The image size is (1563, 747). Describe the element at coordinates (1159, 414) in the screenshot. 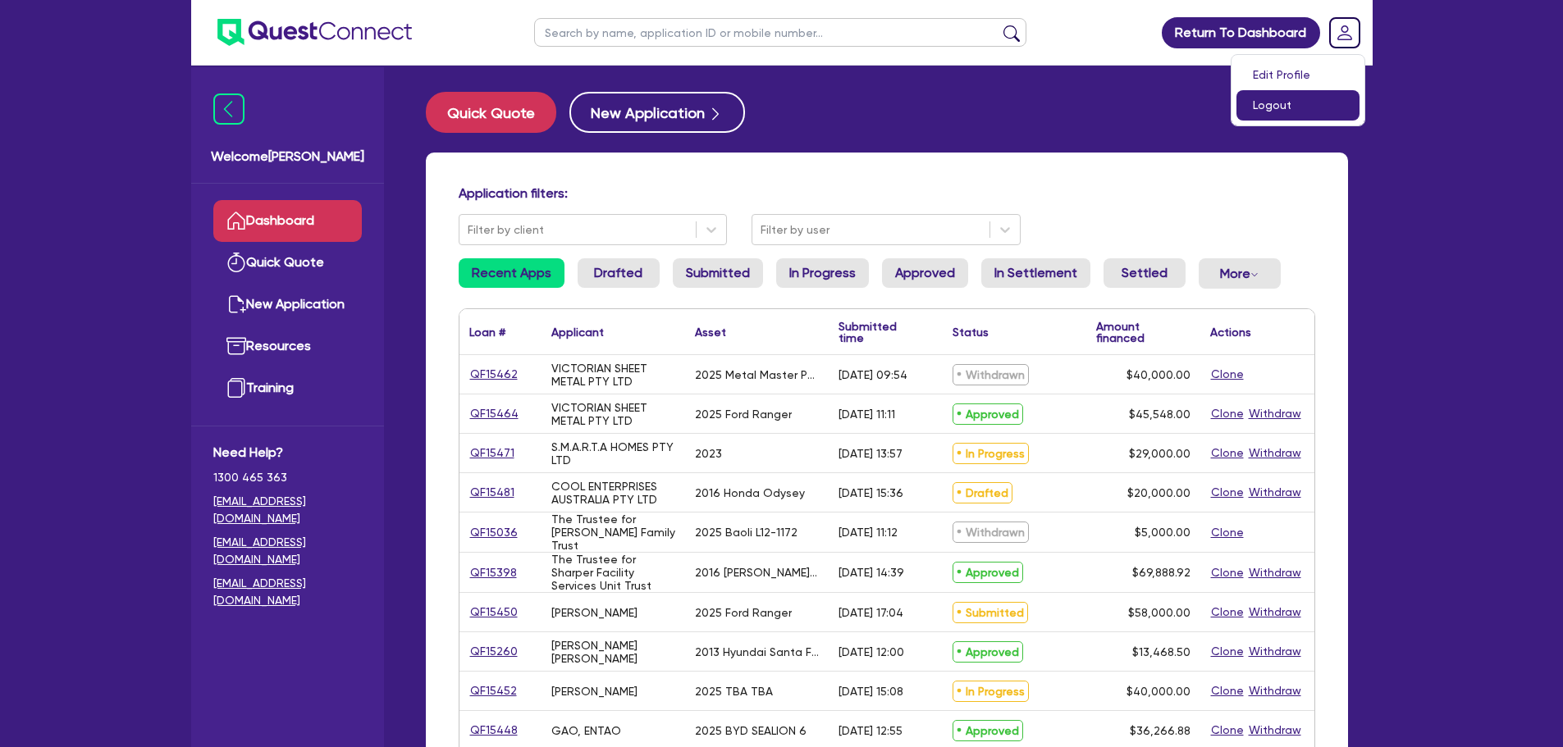

I see `span: $45,548.00` at that location.